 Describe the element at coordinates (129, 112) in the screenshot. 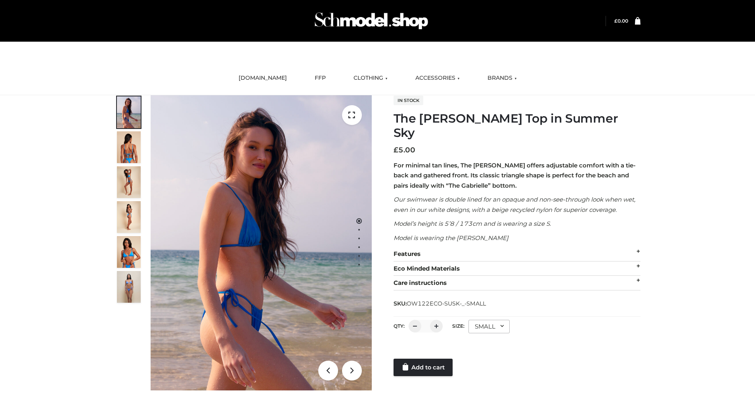

I see `img: 1.Alex-top_SS-1_4464b1e7-c2c9-4e4b-a62c-58381cd673c0-1.jpg` at that location.